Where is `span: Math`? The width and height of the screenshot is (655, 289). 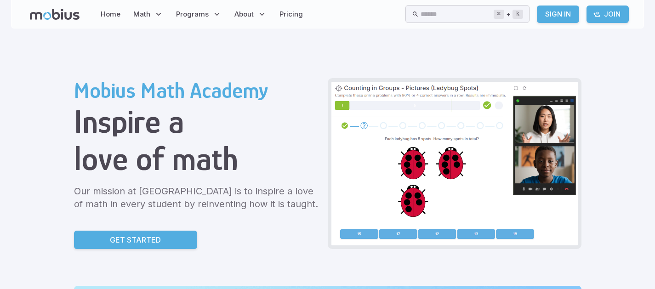
span: Math is located at coordinates (142, 14).